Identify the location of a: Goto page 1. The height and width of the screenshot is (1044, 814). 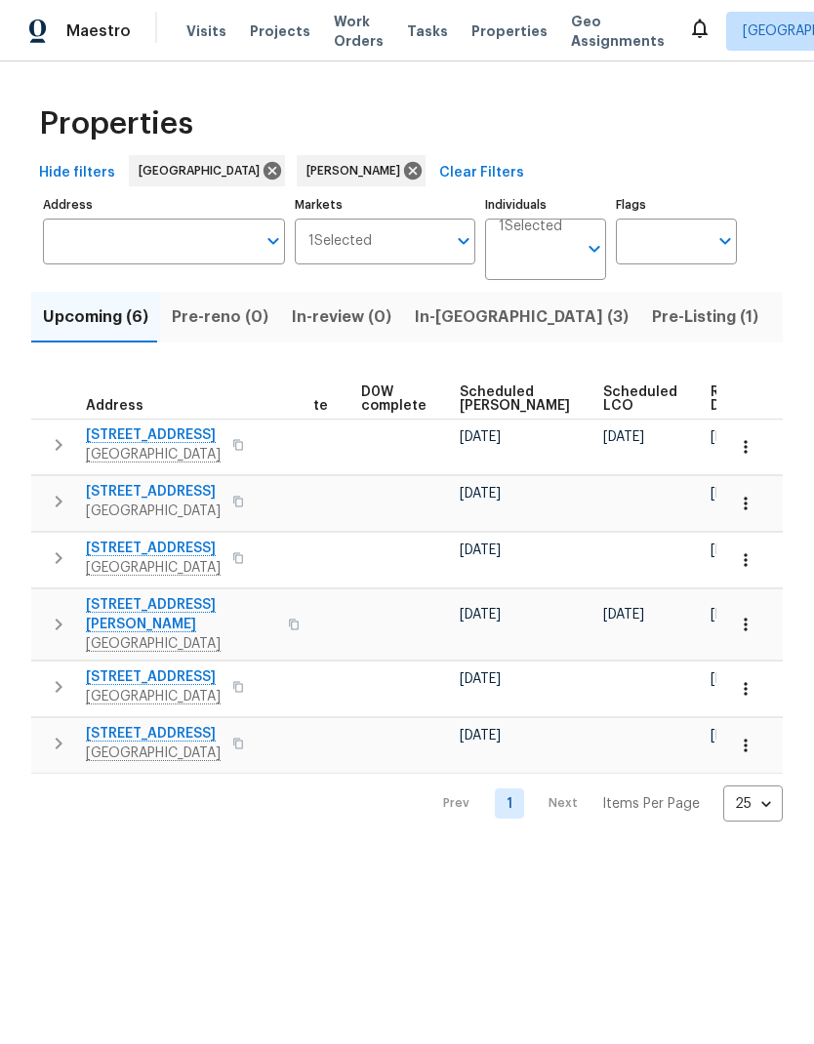
(509, 803).